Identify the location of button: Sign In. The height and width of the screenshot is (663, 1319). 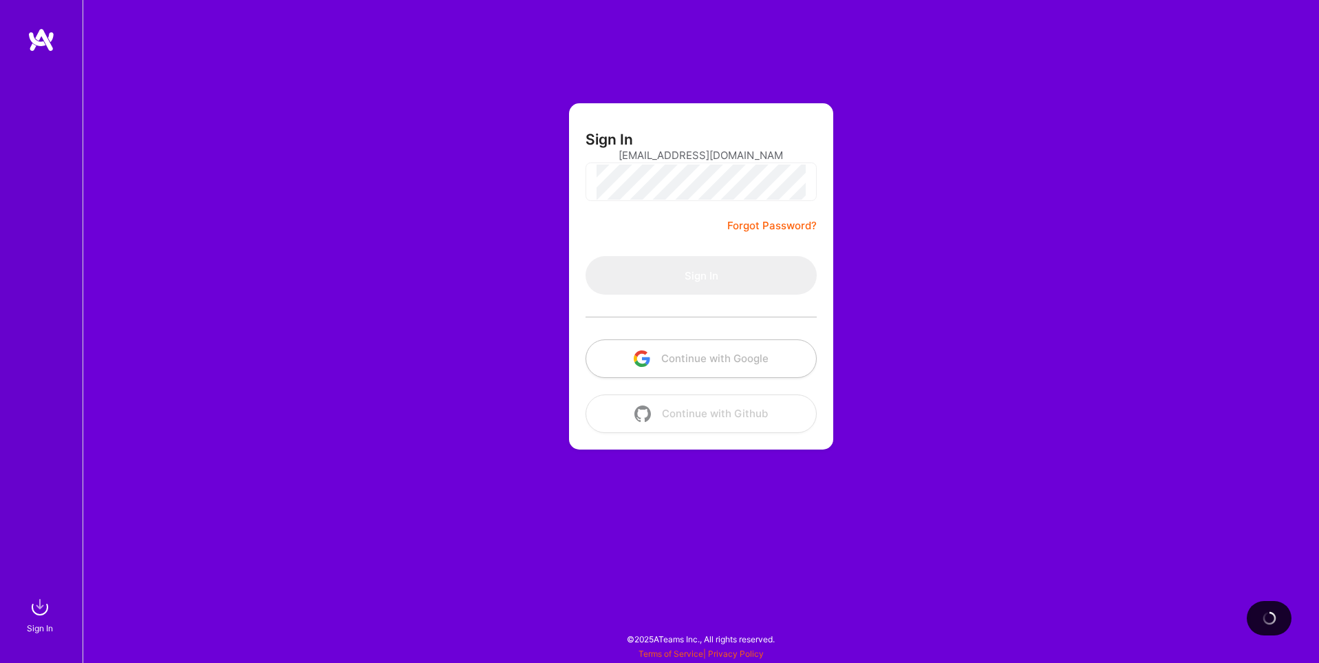
(701, 275).